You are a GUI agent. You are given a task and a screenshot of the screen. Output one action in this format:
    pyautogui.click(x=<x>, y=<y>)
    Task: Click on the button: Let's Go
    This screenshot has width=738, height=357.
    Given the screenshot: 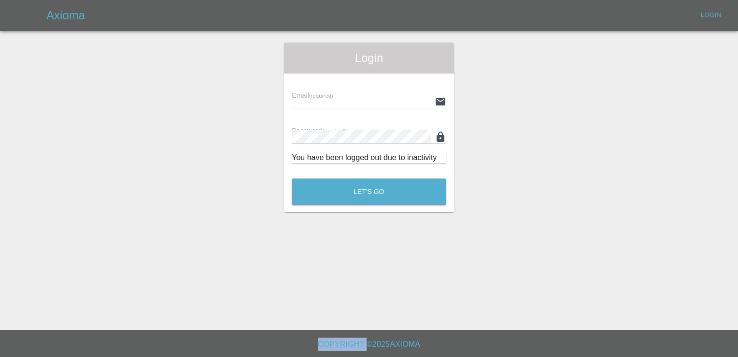 What is the action you would take?
    pyautogui.click(x=369, y=191)
    